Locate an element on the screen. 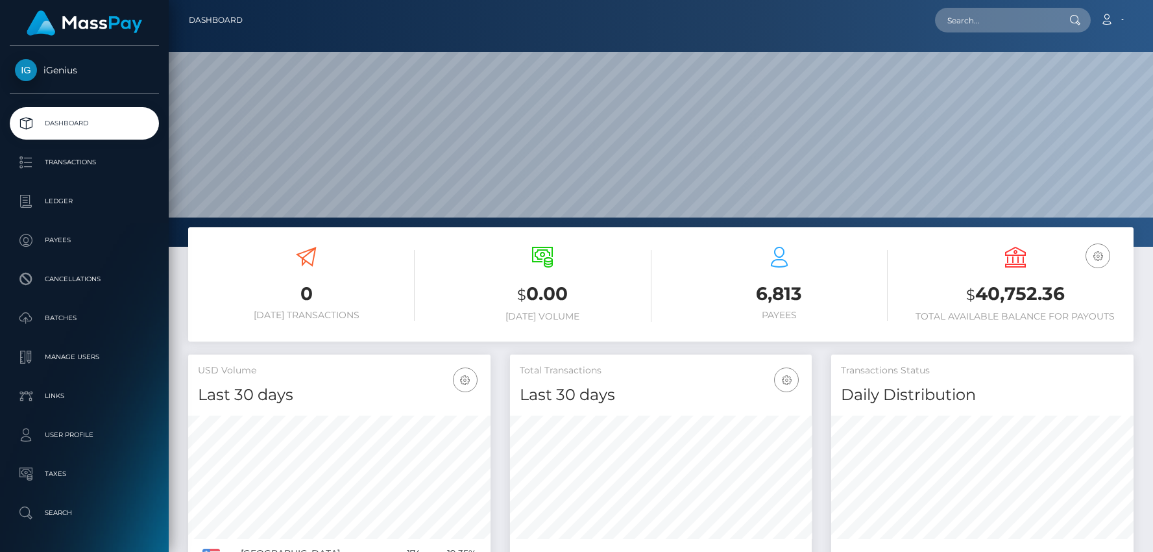 The height and width of the screenshot is (552, 1153). a: Ledger is located at coordinates (84, 201).